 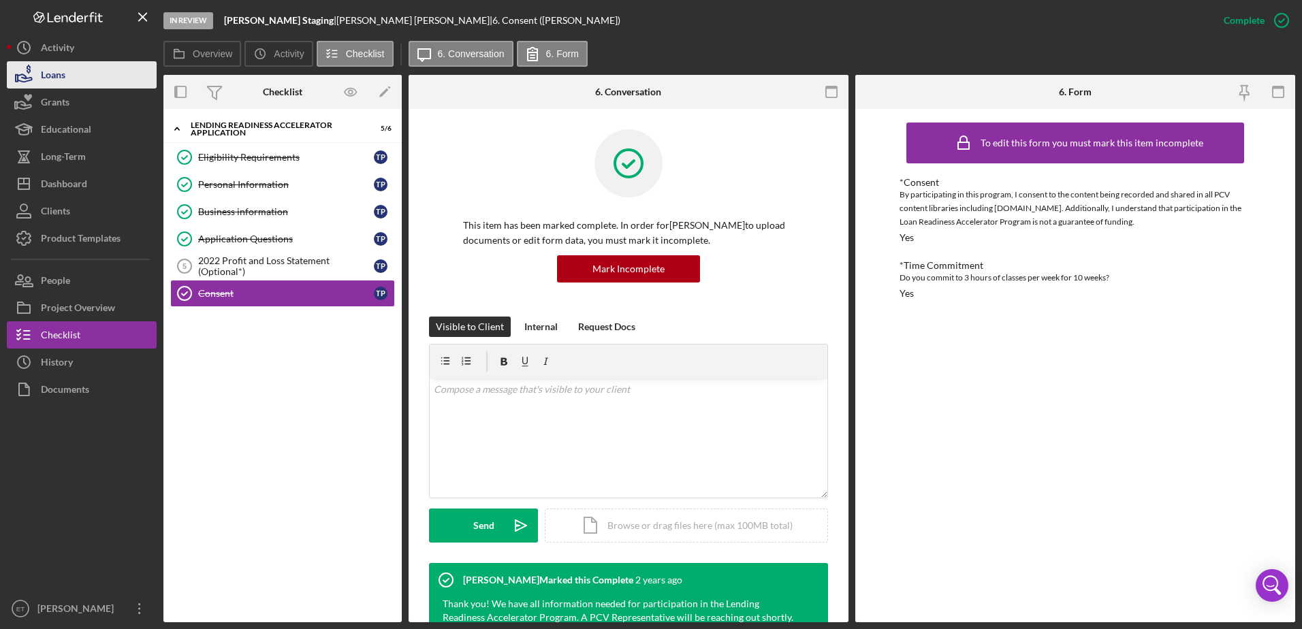 What do you see at coordinates (483, 526) in the screenshot?
I see `div: Send` at bounding box center [483, 526].